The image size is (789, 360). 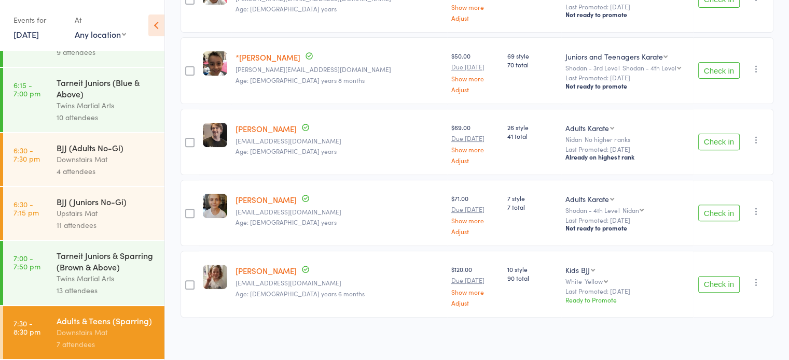 What do you see at coordinates (106, 344) in the screenshot?
I see `div: 7 attendees` at bounding box center [106, 344].